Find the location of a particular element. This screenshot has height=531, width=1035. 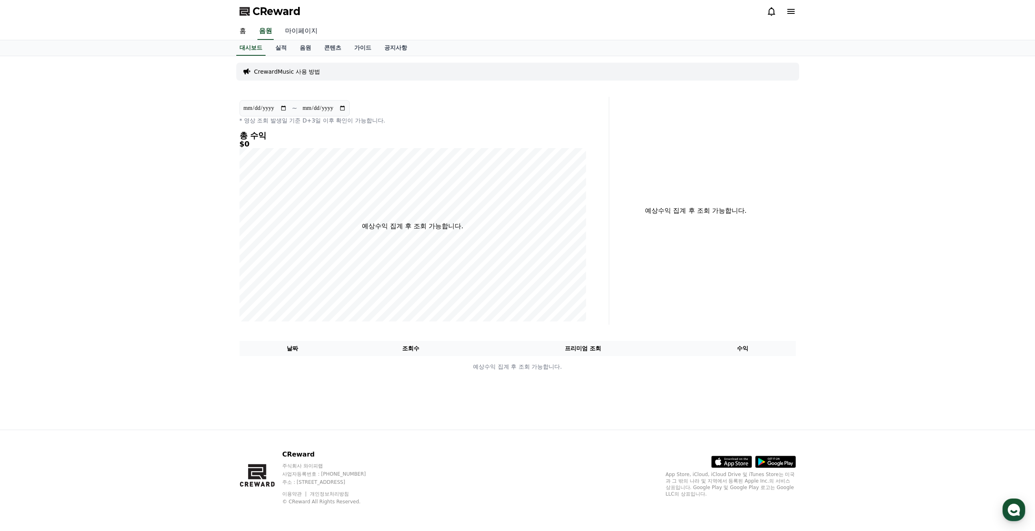

p: CReward is located at coordinates (332, 454).